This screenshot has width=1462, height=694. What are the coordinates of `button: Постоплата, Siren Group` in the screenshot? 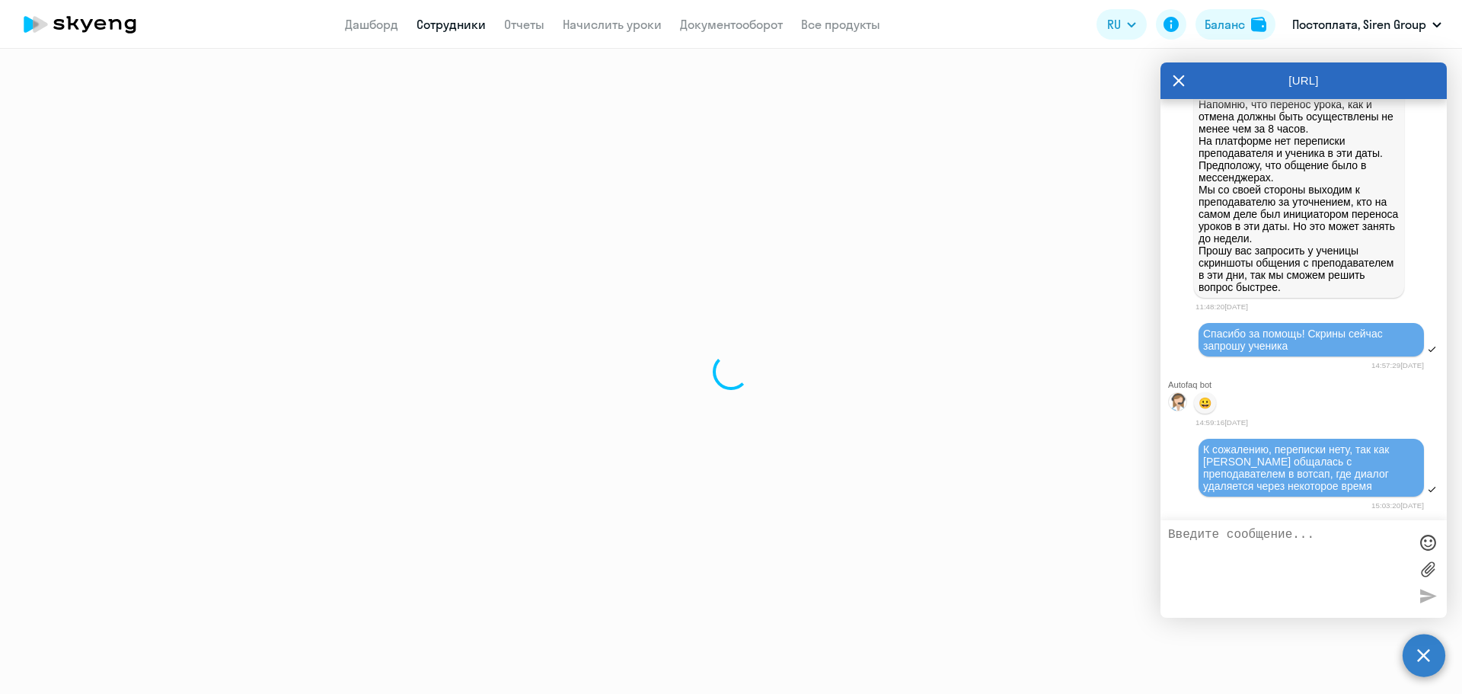 It's located at (1366, 24).